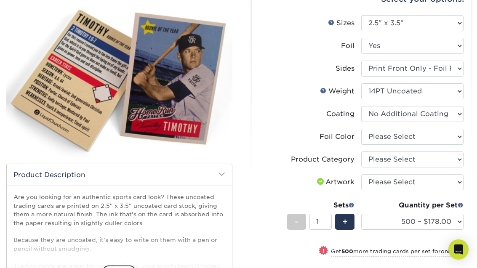  Describe the element at coordinates (341, 23) in the screenshot. I see `div: Sizes` at that location.